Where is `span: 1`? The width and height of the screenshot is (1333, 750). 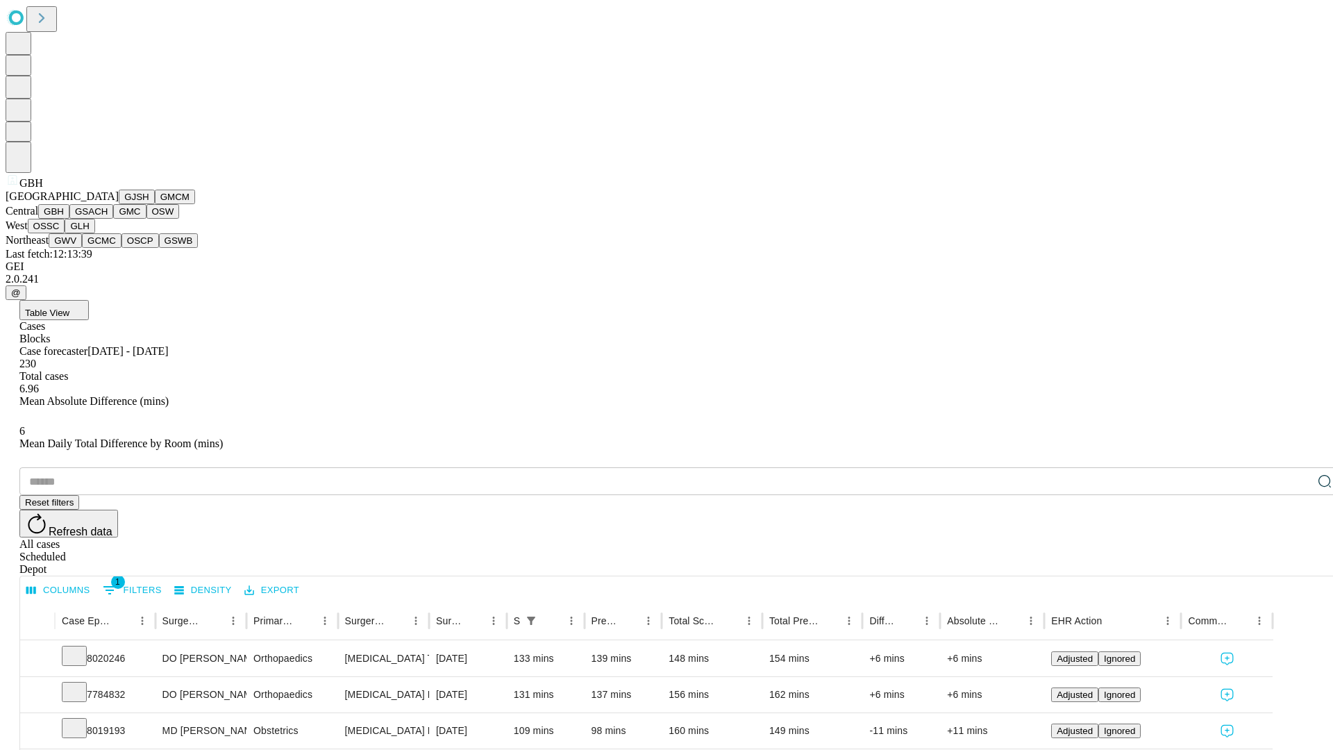
span: 1 is located at coordinates (118, 582).